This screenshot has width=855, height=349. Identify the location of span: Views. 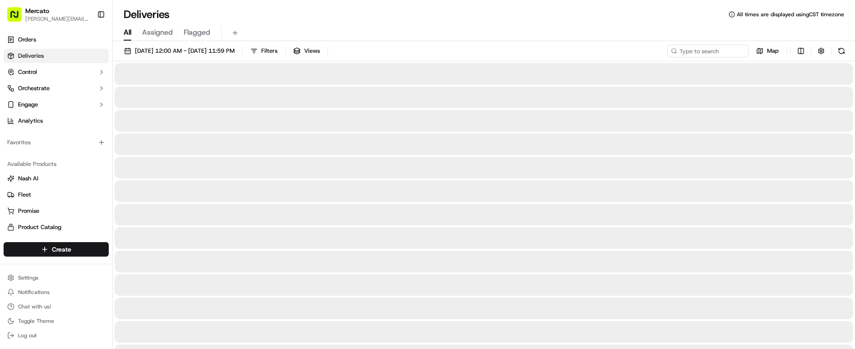
(312, 51).